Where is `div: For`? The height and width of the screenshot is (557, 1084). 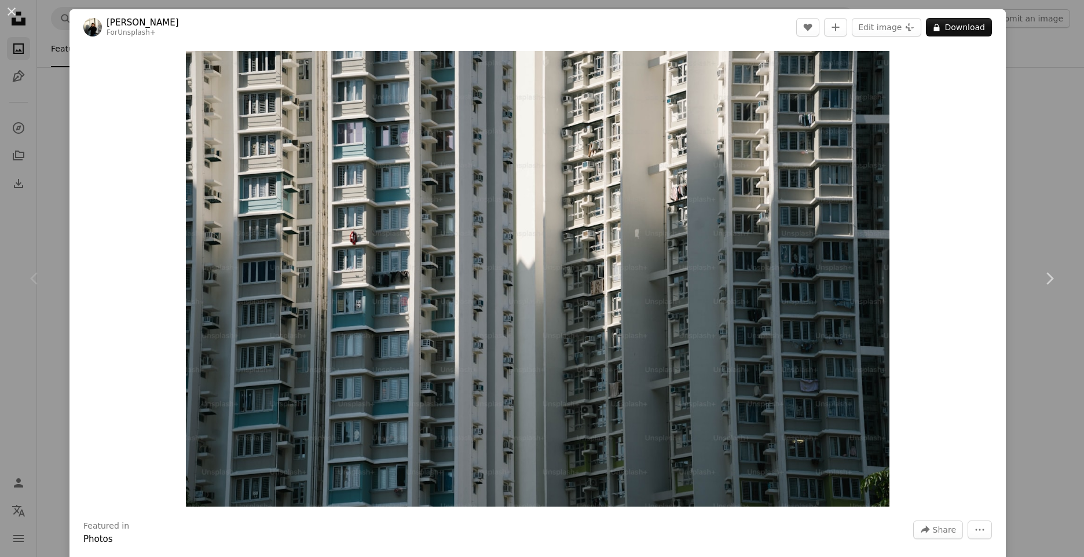 div: For is located at coordinates (142, 33).